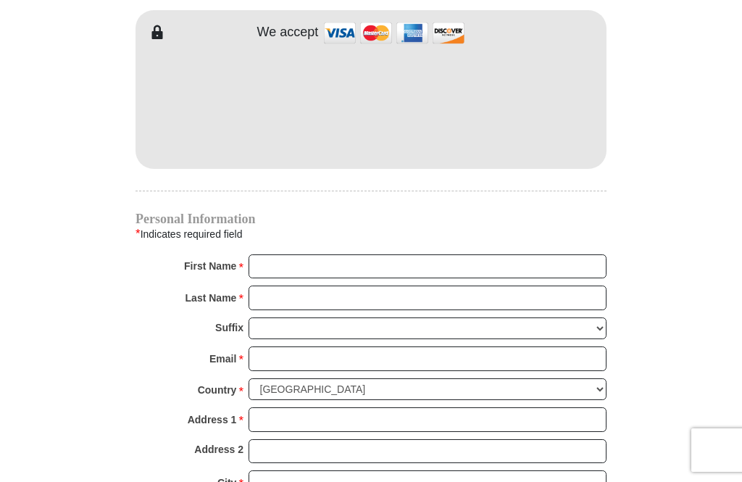  What do you see at coordinates (394, 33) in the screenshot?
I see `img: credit cards accepted` at bounding box center [394, 33].